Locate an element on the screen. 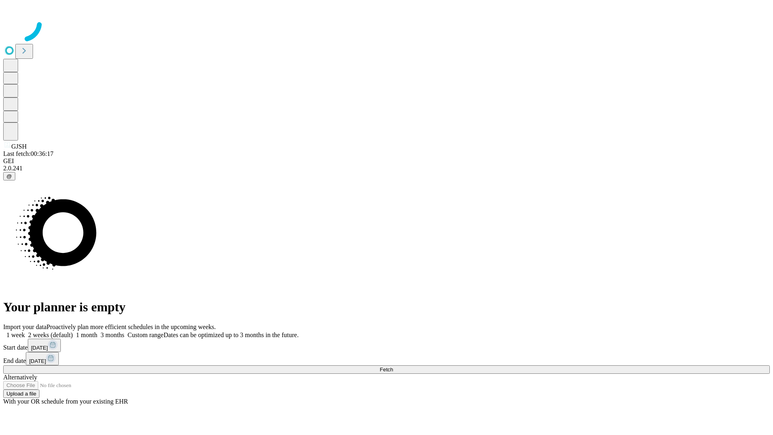 This screenshot has width=773, height=435. span: 1 month is located at coordinates (87, 335).